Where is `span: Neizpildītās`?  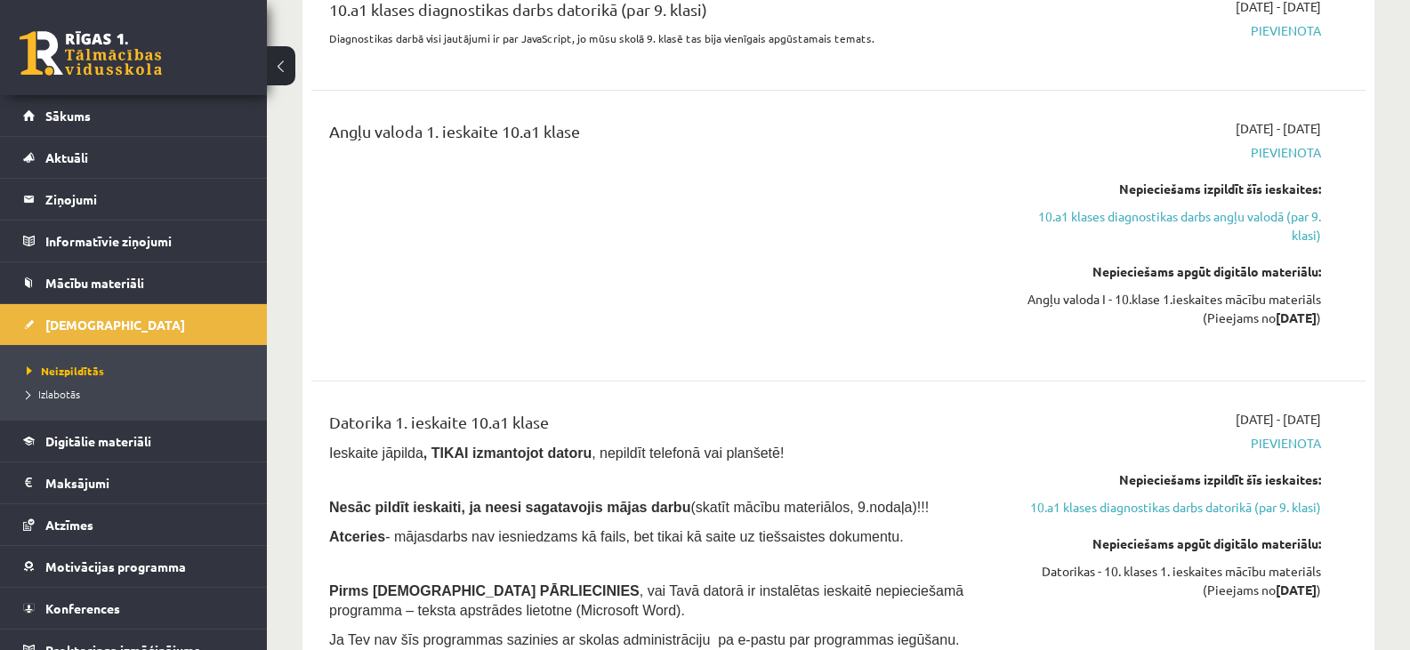
span: Neizpildītās is located at coordinates (65, 371).